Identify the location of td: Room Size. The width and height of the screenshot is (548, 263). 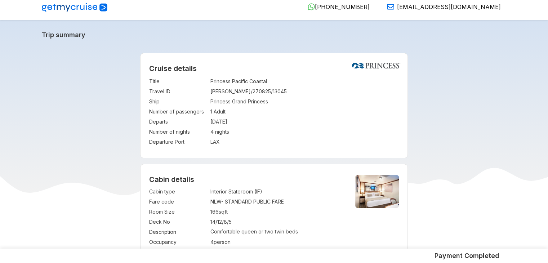
(178, 212).